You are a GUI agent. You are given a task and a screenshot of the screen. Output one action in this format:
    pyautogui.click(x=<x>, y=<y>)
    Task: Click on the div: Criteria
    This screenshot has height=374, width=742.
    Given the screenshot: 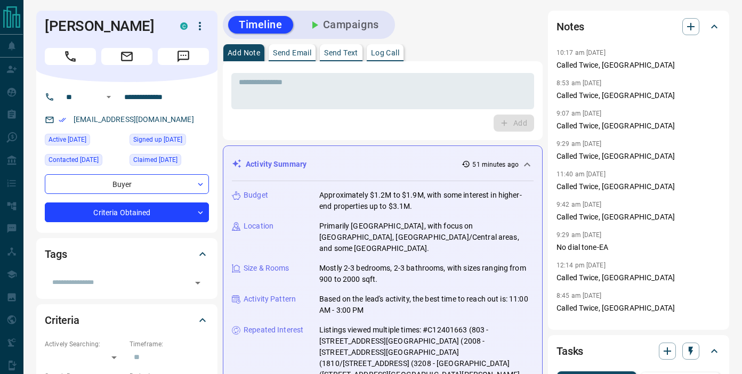 What is the action you would take?
    pyautogui.click(x=127, y=320)
    